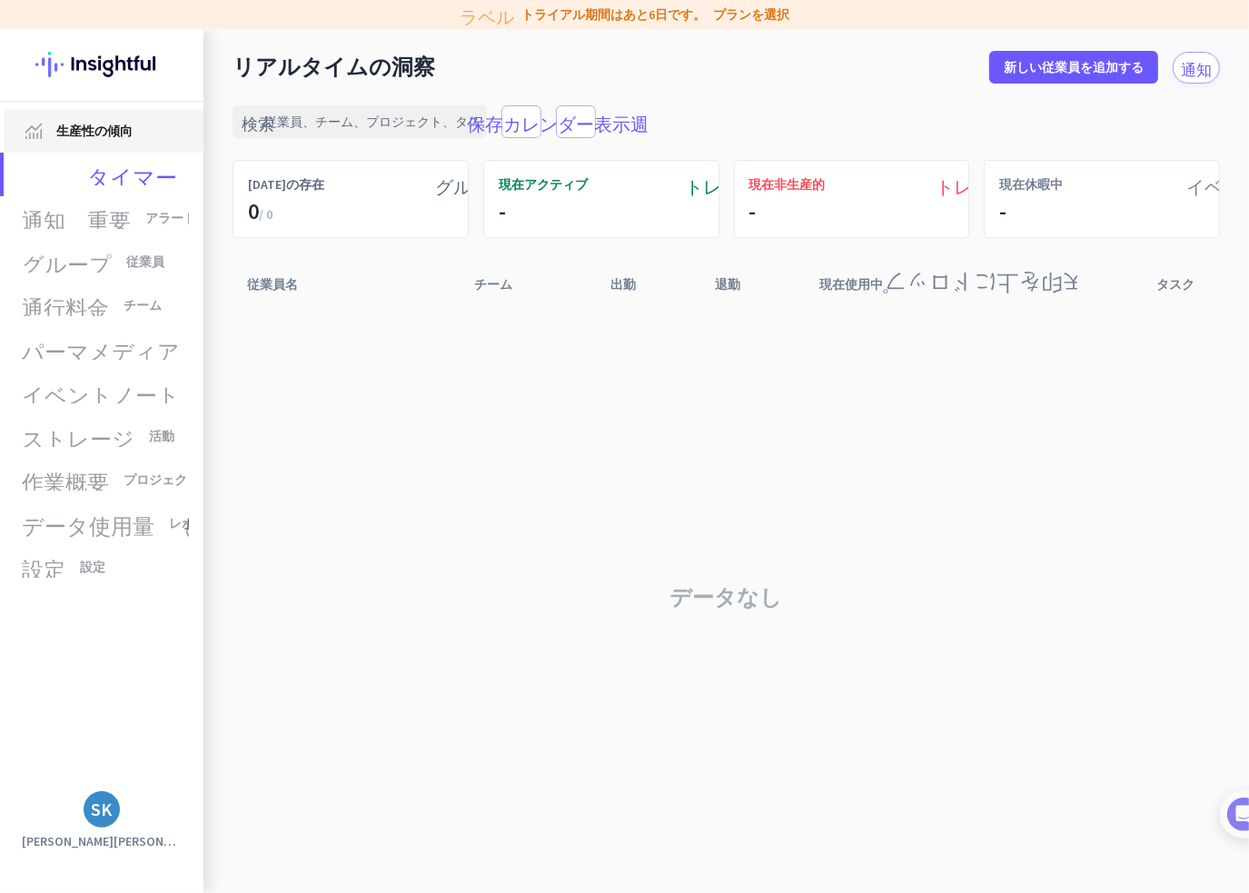 The width and height of the screenshot is (1249, 893). I want to click on font: 矢印を上にドロップ, so click(984, 286).